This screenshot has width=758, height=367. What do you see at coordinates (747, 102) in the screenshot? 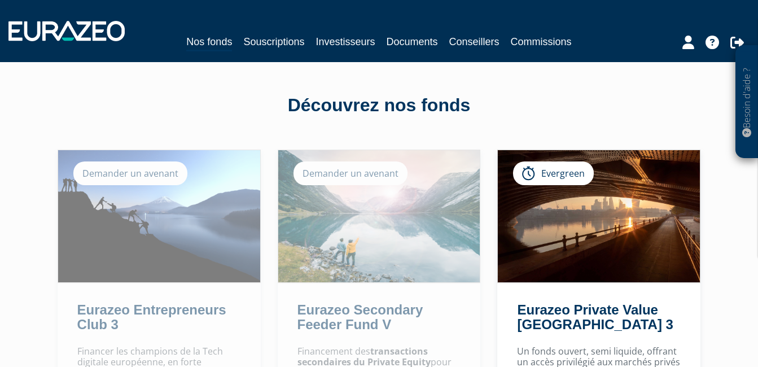
I see `p: Besoin d'aide ?` at bounding box center [747, 102].